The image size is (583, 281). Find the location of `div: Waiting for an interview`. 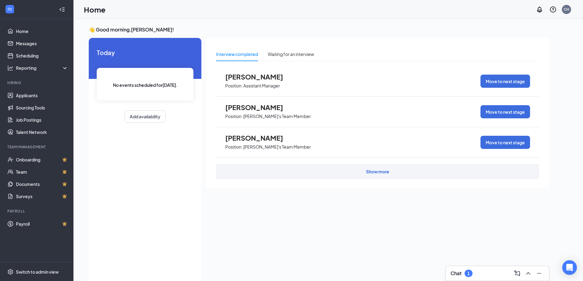

div: Waiting for an interview is located at coordinates (291, 54).